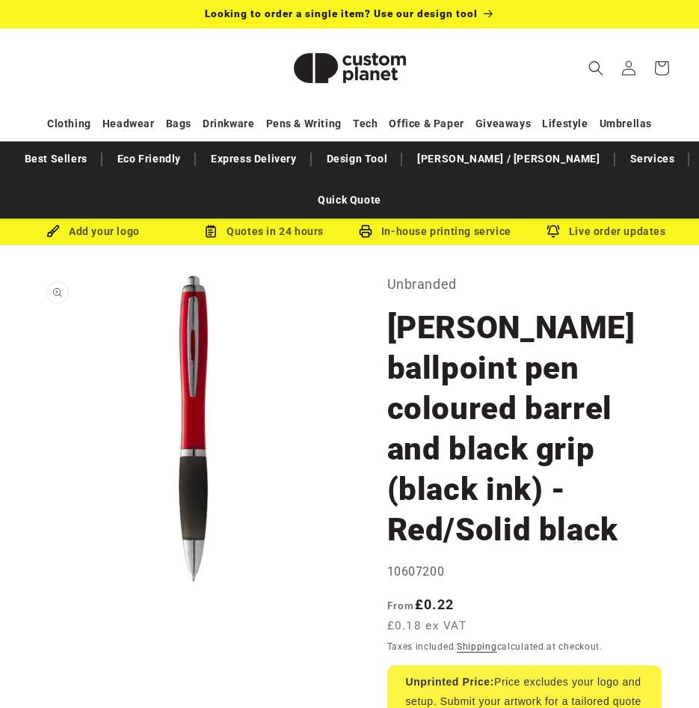 Image resolution: width=699 pixels, height=708 pixels. What do you see at coordinates (450, 681) in the screenshot?
I see `strong: Unprinted Price:` at bounding box center [450, 681].